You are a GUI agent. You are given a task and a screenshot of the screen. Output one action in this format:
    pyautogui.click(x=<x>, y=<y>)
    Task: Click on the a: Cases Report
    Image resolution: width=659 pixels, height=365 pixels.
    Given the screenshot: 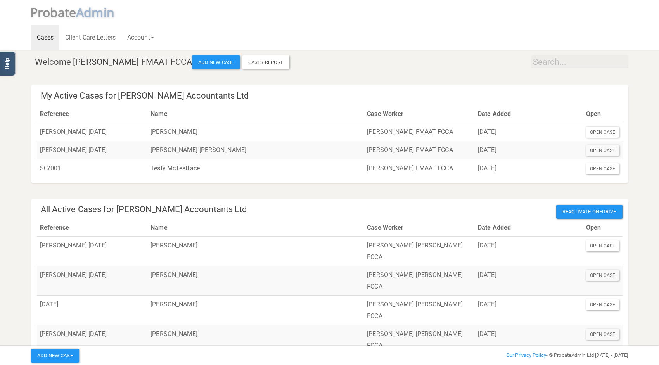 What is the action you would take?
    pyautogui.click(x=266, y=62)
    